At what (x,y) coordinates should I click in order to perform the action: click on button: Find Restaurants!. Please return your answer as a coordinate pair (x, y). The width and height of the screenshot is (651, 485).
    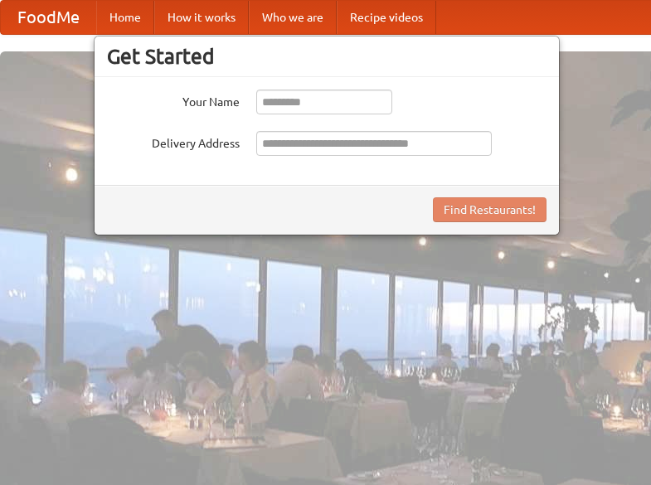
    Looking at the image, I should click on (489, 210).